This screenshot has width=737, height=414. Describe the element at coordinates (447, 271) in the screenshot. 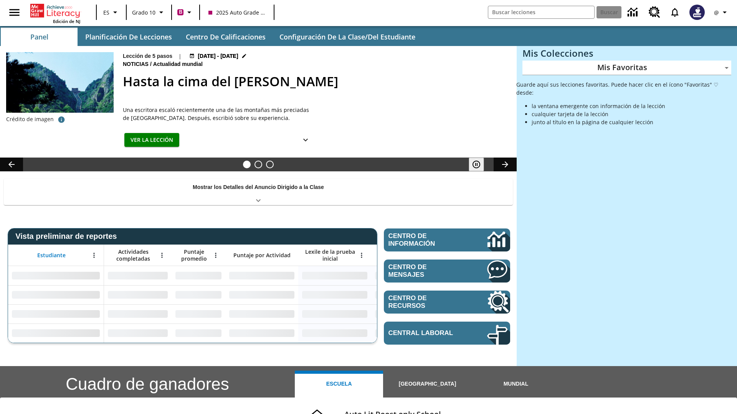

I see `a: Centro de mensajes` at that location.